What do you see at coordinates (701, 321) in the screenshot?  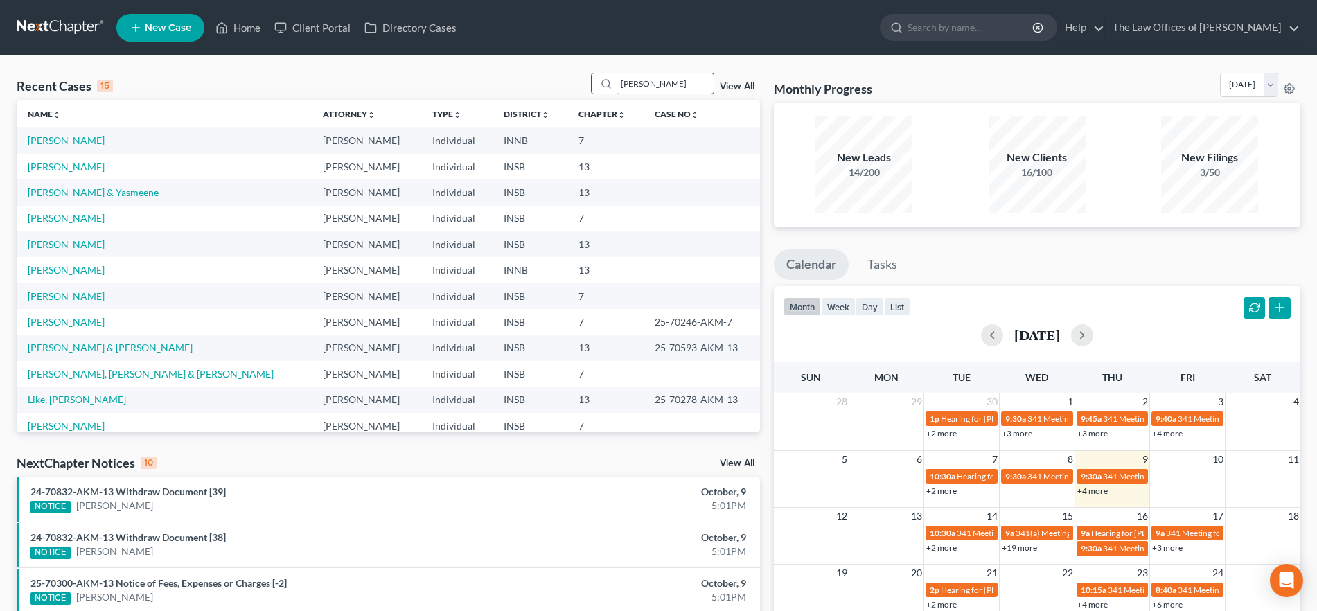 I see `td: 25-70246-AKM-7` at bounding box center [701, 321].